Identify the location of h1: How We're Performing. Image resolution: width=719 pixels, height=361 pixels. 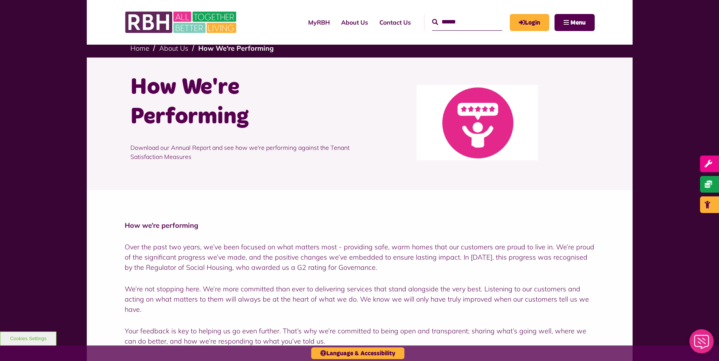
(242, 102).